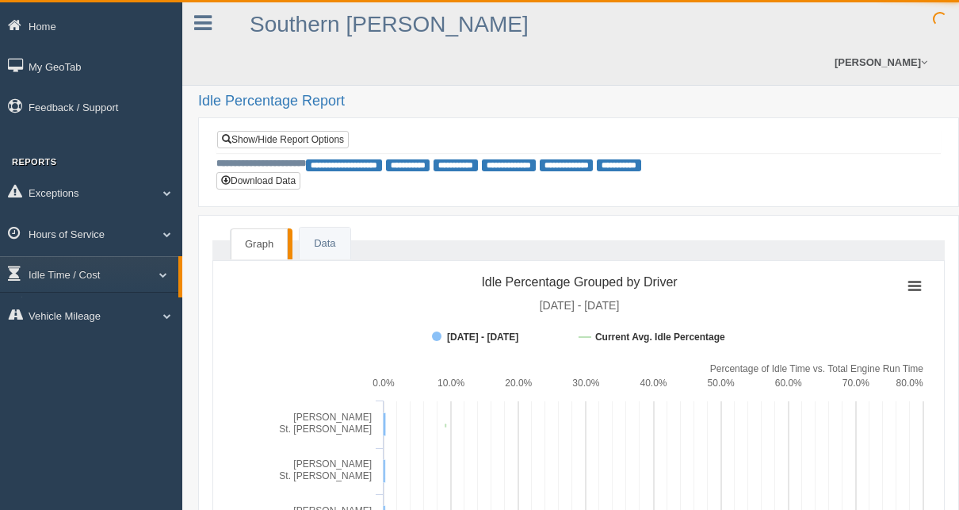 This screenshot has width=959, height=510. What do you see at coordinates (910, 383) in the screenshot?
I see `text: 80.0%` at bounding box center [910, 383].